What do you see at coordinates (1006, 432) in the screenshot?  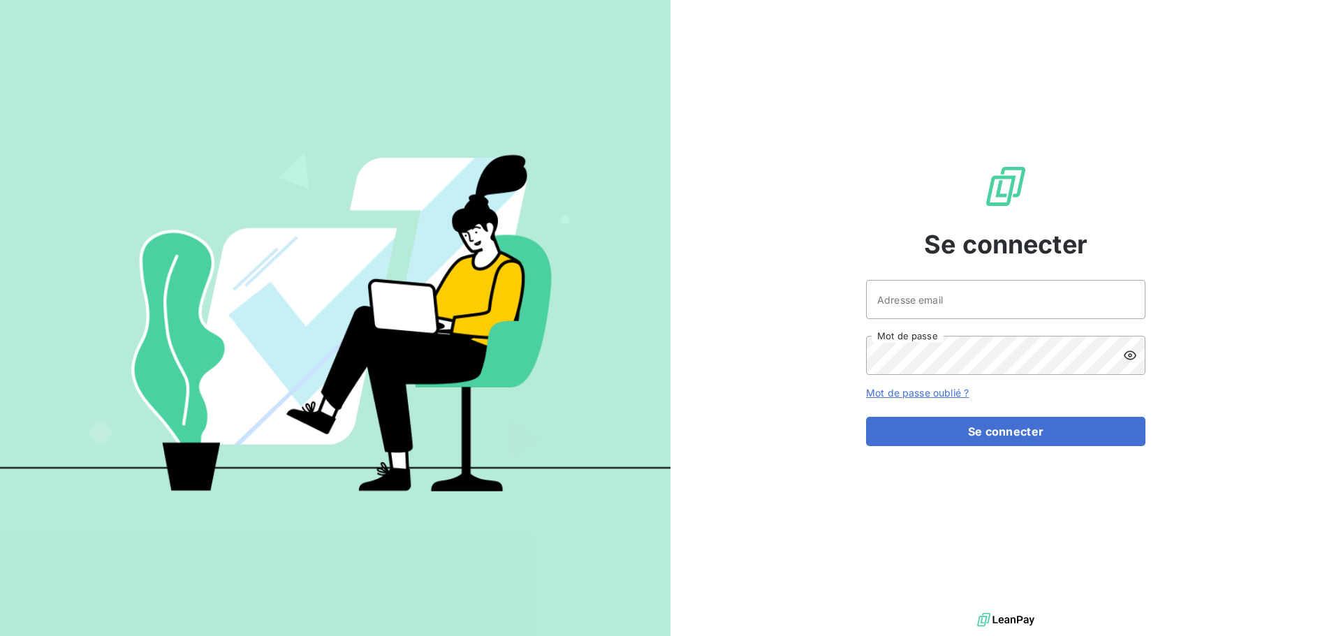 I see `button: Se connecter` at bounding box center [1006, 432].